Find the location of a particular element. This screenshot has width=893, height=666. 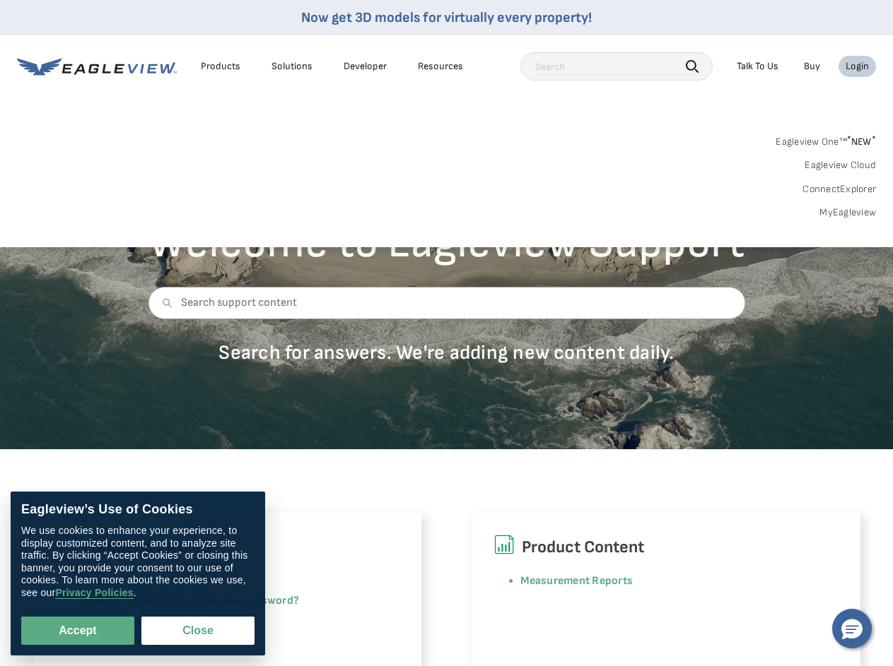

div: We use cookies to enhance your experience, to display customized content, and to analyze site tra... is located at coordinates (138, 562).